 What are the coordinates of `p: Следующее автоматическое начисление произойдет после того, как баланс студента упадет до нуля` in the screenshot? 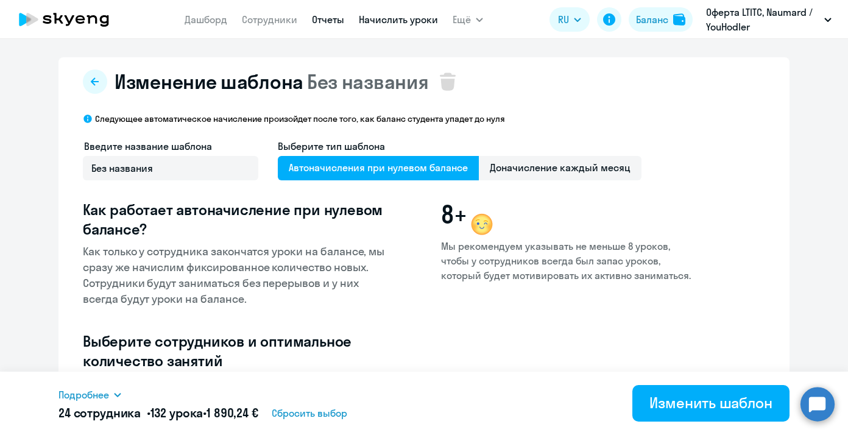 It's located at (300, 119).